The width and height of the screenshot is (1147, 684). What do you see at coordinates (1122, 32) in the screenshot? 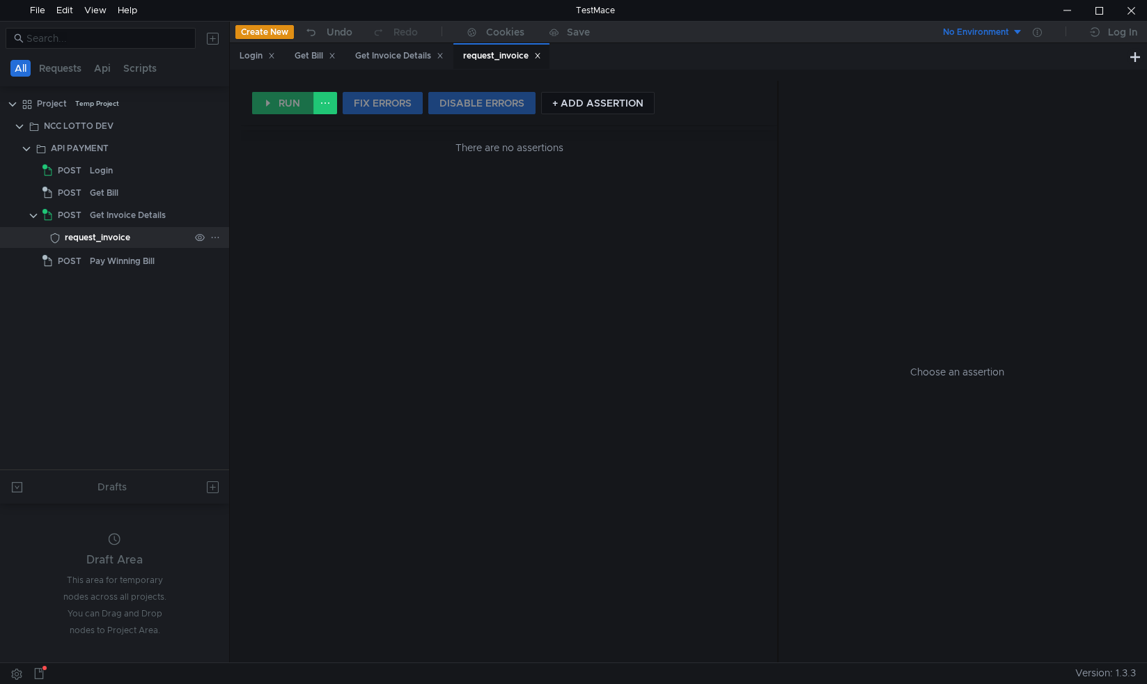
I see `div: Log In` at bounding box center [1122, 32].